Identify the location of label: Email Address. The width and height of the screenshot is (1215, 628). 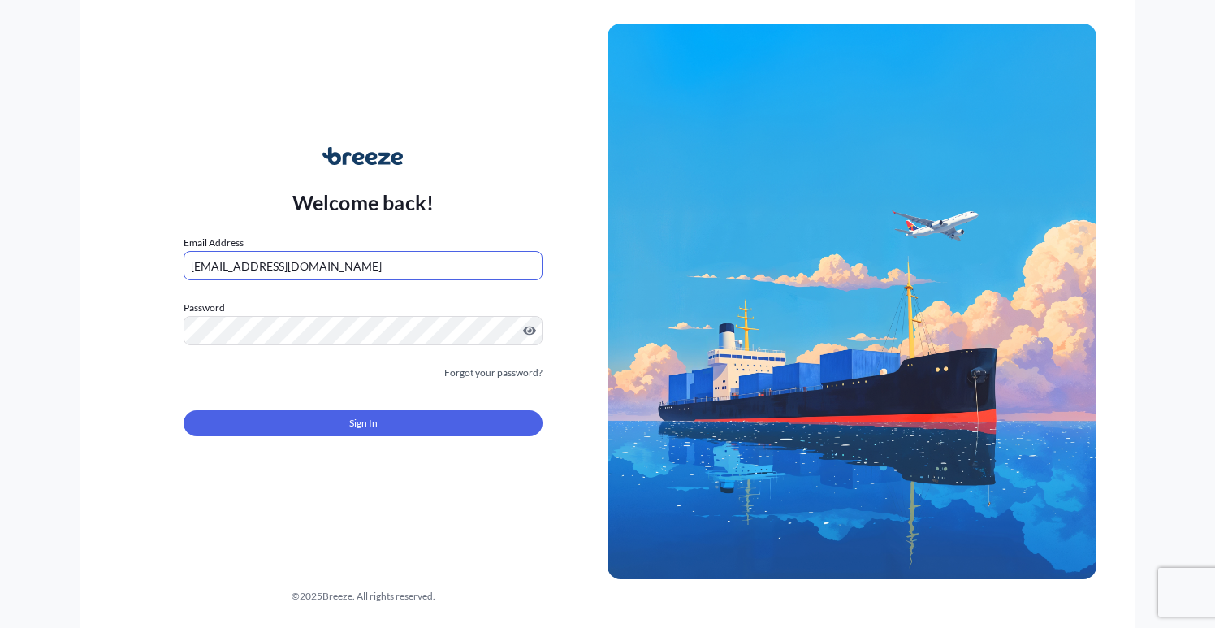
(214, 243).